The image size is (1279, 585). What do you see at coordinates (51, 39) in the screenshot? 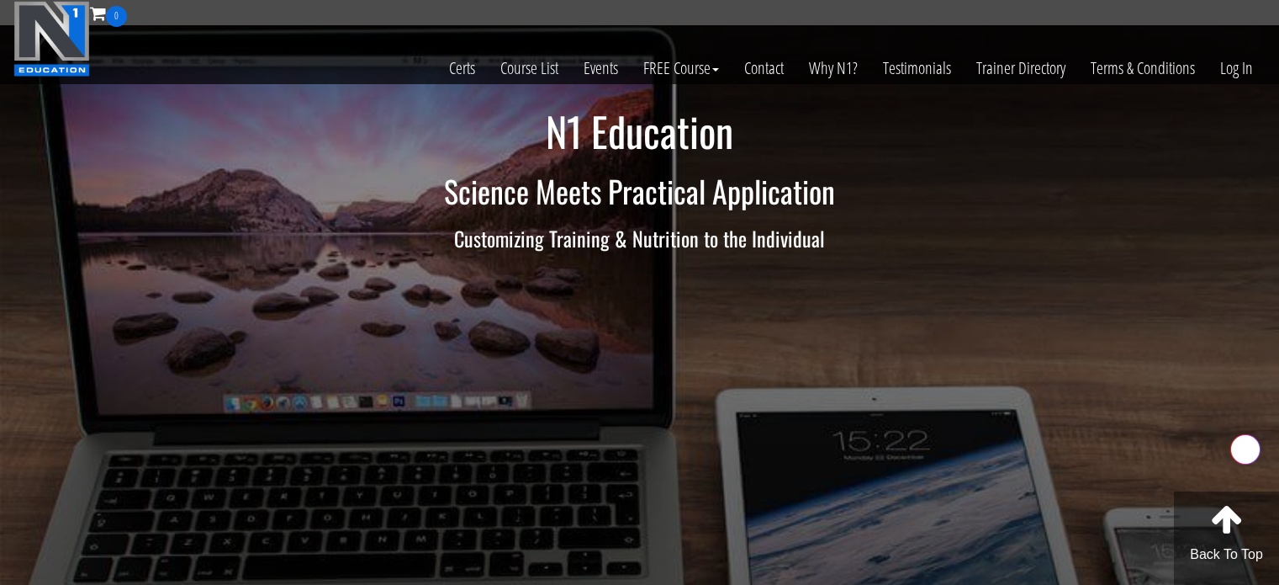
I see `img: n1-education` at bounding box center [51, 39].